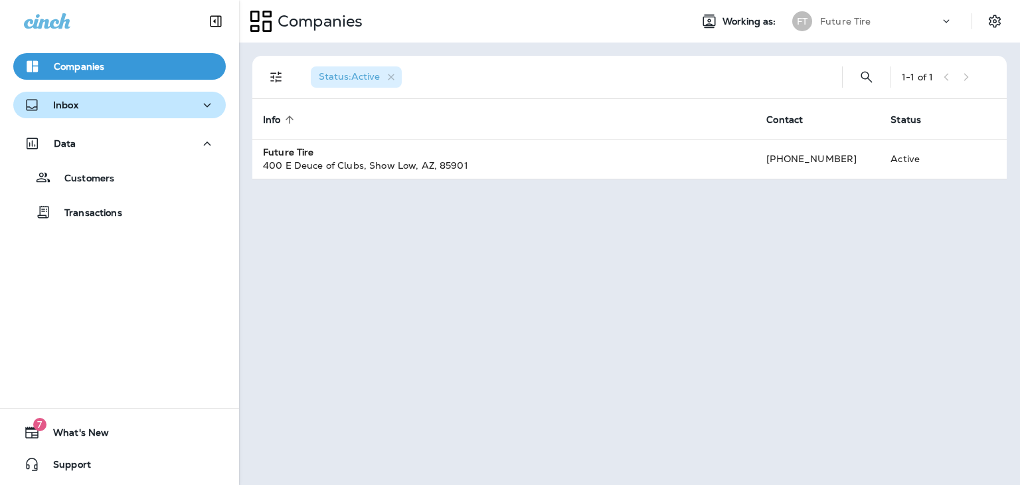 Image resolution: width=1020 pixels, height=485 pixels. Describe the element at coordinates (356, 77) in the screenshot. I see `div: Status:Active` at that location.